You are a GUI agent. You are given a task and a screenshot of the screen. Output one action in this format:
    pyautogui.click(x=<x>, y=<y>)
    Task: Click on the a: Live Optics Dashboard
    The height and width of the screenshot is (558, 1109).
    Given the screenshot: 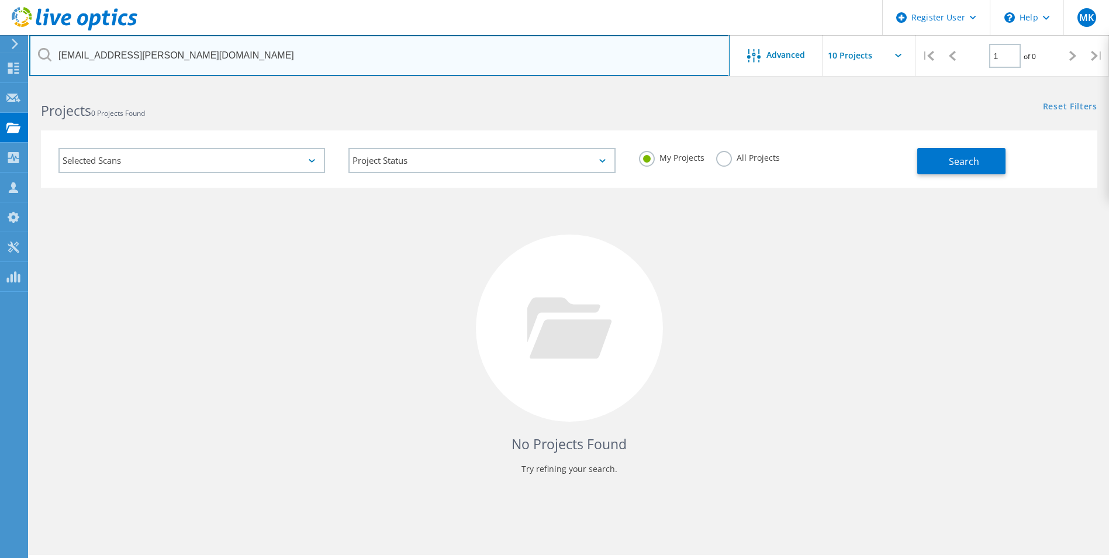 What is the action you would take?
    pyautogui.click(x=74, y=29)
    